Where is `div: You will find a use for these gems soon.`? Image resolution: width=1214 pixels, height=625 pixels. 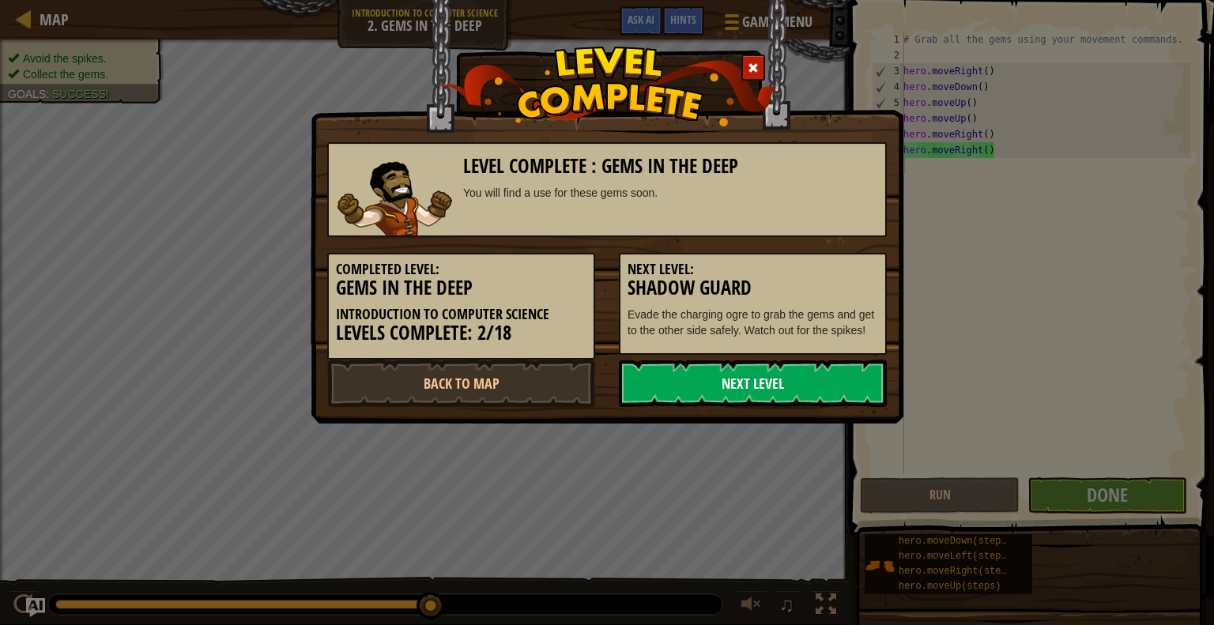 div: You will find a use for these gems soon. is located at coordinates (670, 193).